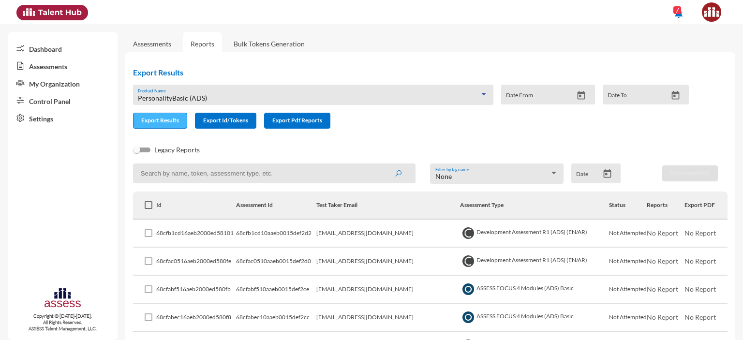  Describe the element at coordinates (534, 206) in the screenshot. I see `th: Assessment Type` at that location.